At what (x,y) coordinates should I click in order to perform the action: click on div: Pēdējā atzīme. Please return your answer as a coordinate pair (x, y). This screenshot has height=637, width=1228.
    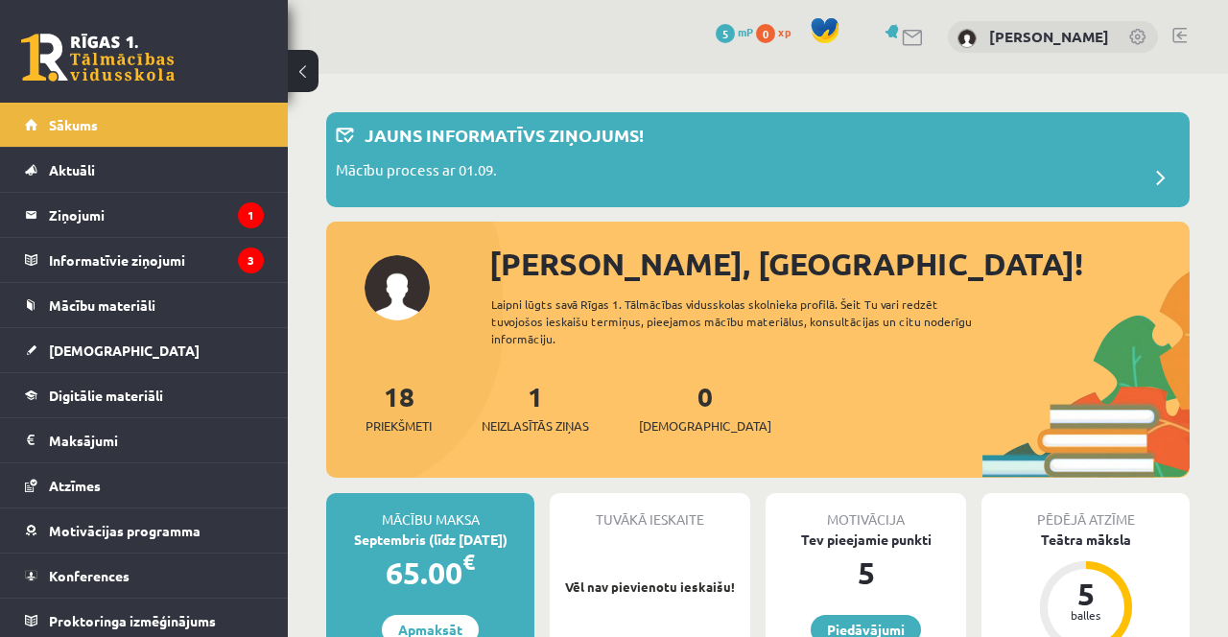
    Looking at the image, I should click on (1085, 511).